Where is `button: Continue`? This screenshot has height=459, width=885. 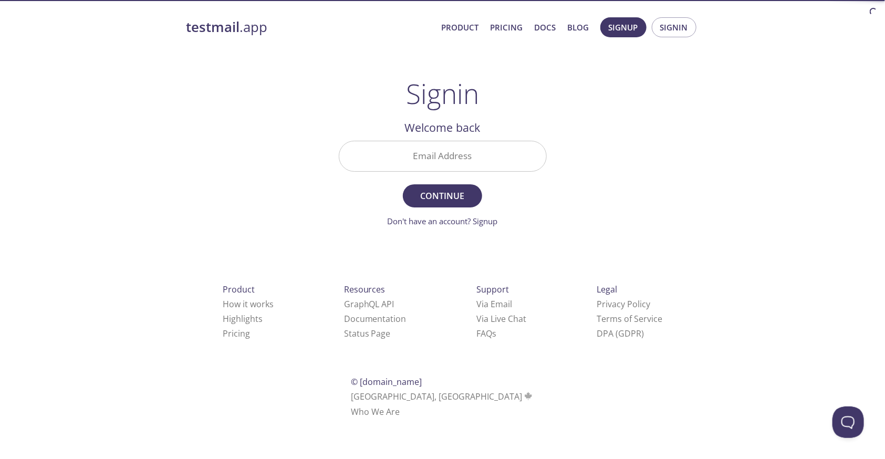 button: Continue is located at coordinates (442, 196).